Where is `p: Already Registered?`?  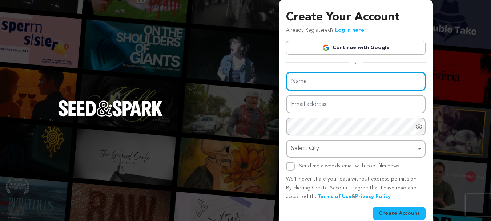 p: Already Registered? is located at coordinates (325, 31).